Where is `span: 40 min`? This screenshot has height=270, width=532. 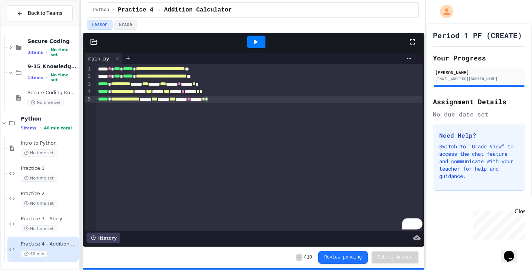 span: 40 min is located at coordinates (34, 254).